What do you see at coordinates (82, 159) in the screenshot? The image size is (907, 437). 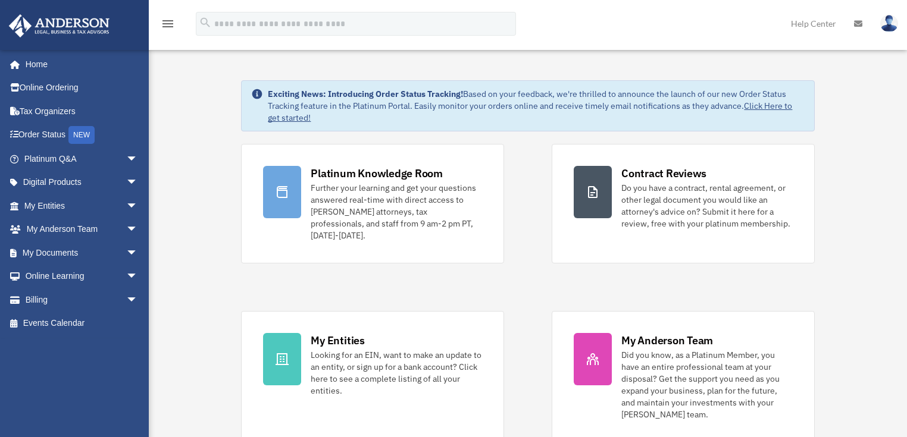 I see `a: Platinum Q&Aarrow_drop_down` at bounding box center [82, 159].